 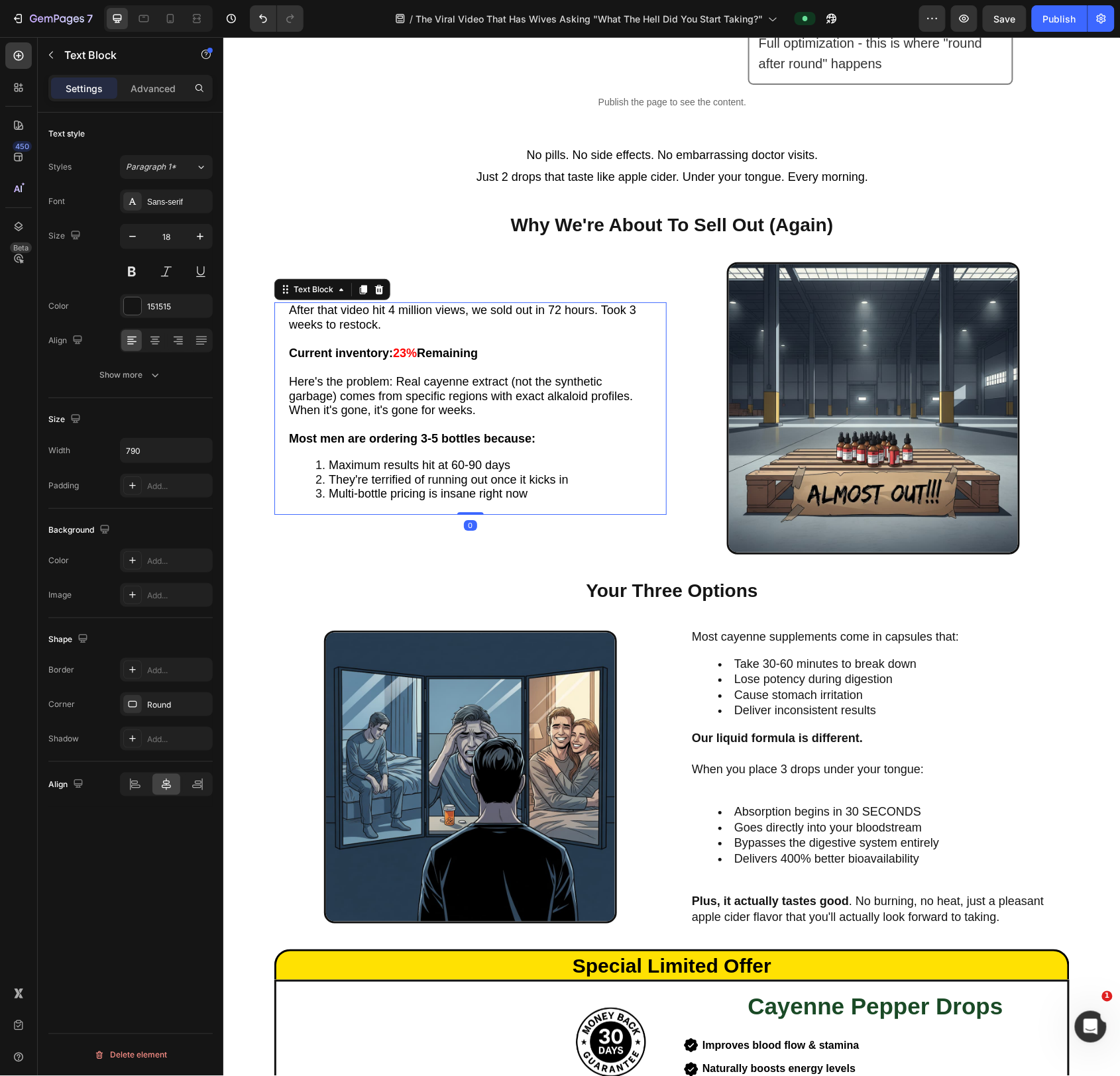 What do you see at coordinates (1108, 997) in the screenshot?
I see `span: 1` at bounding box center [1108, 997].